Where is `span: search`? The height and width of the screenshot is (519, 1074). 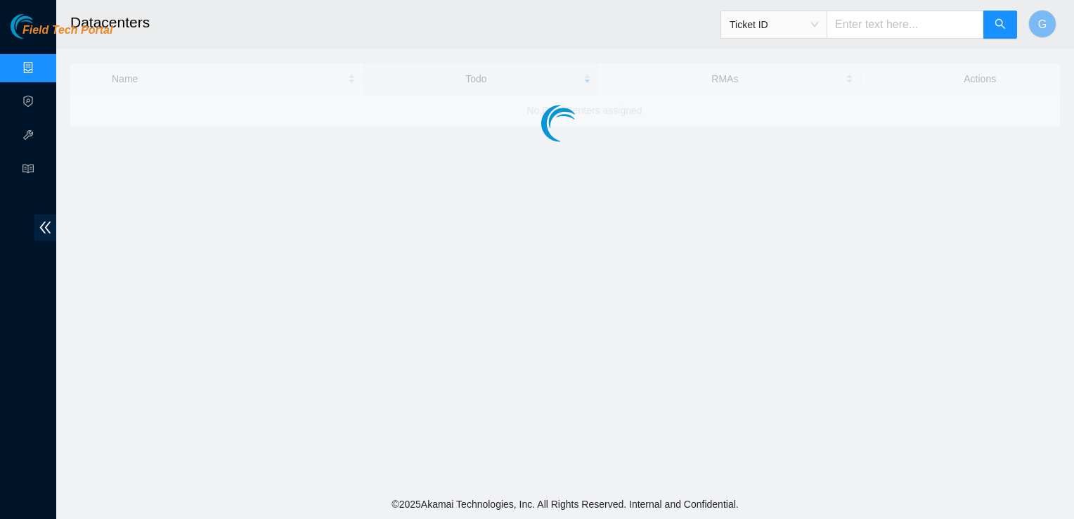 span: search is located at coordinates (1000, 25).